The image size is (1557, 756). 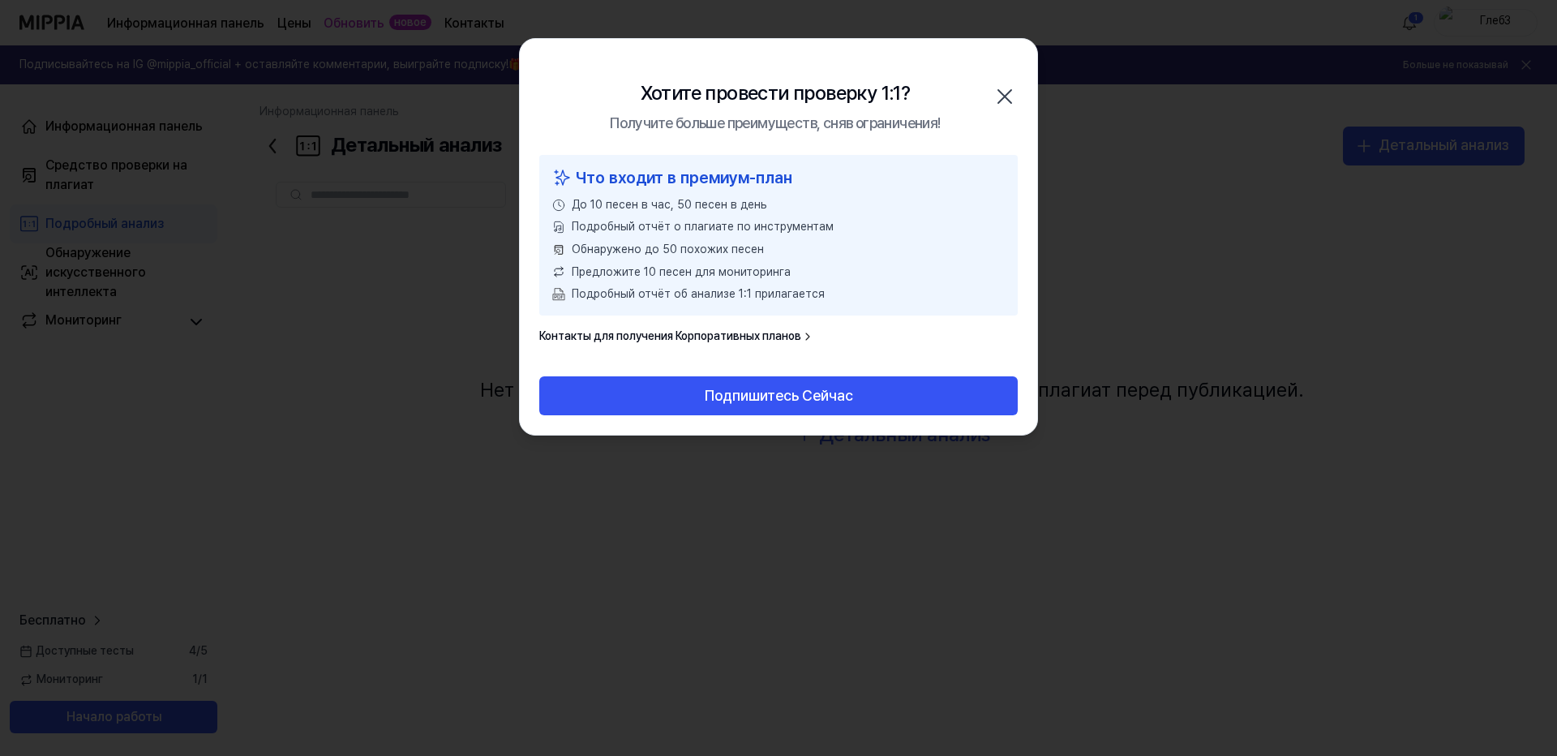 I want to click on ya-tr-span: До 10 песен в час, 50 песен в день, so click(x=669, y=204).